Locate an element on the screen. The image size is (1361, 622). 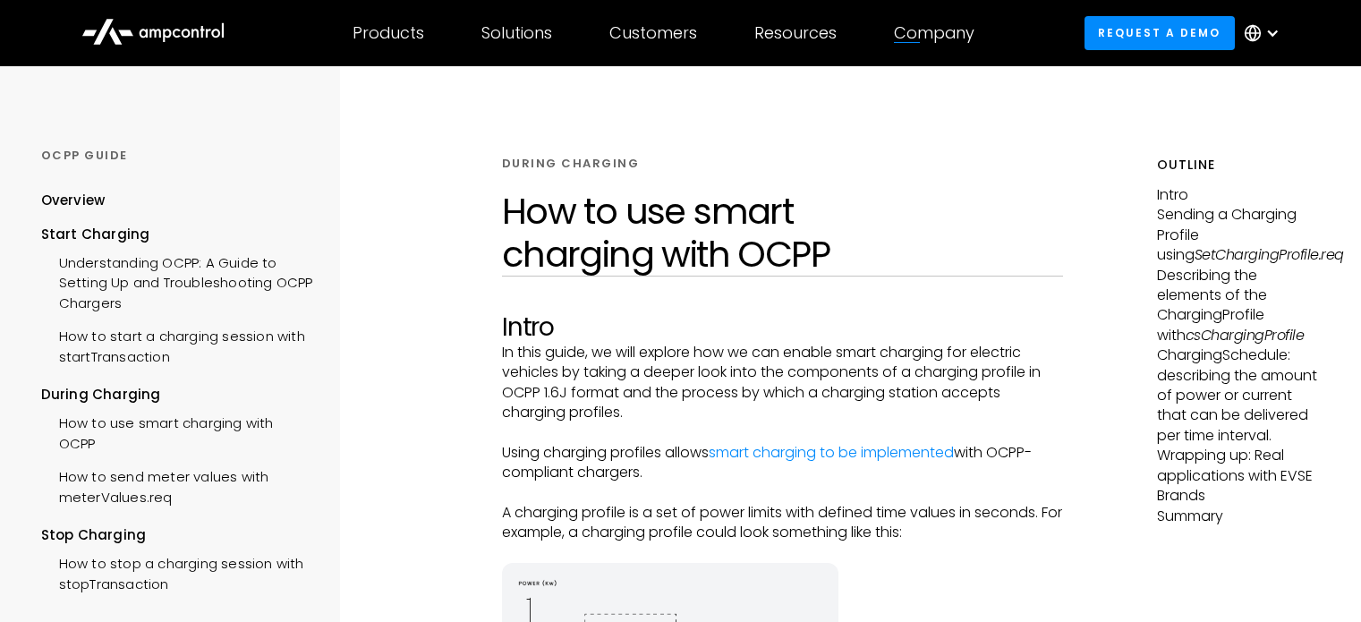
div: How to stop a charging session with stopTransaction is located at coordinates (177, 572).